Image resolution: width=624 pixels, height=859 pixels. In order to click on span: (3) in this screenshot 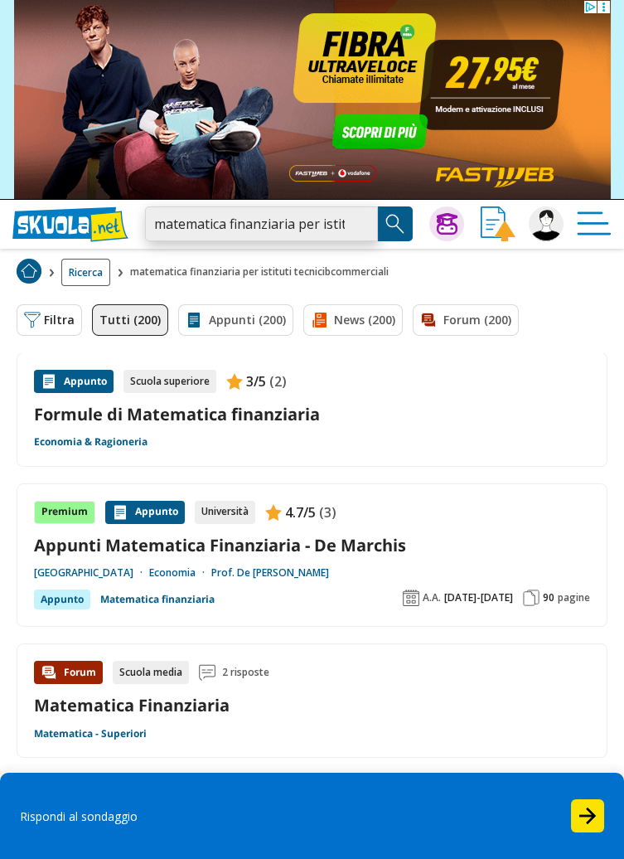, I will do `click(328, 512)`.